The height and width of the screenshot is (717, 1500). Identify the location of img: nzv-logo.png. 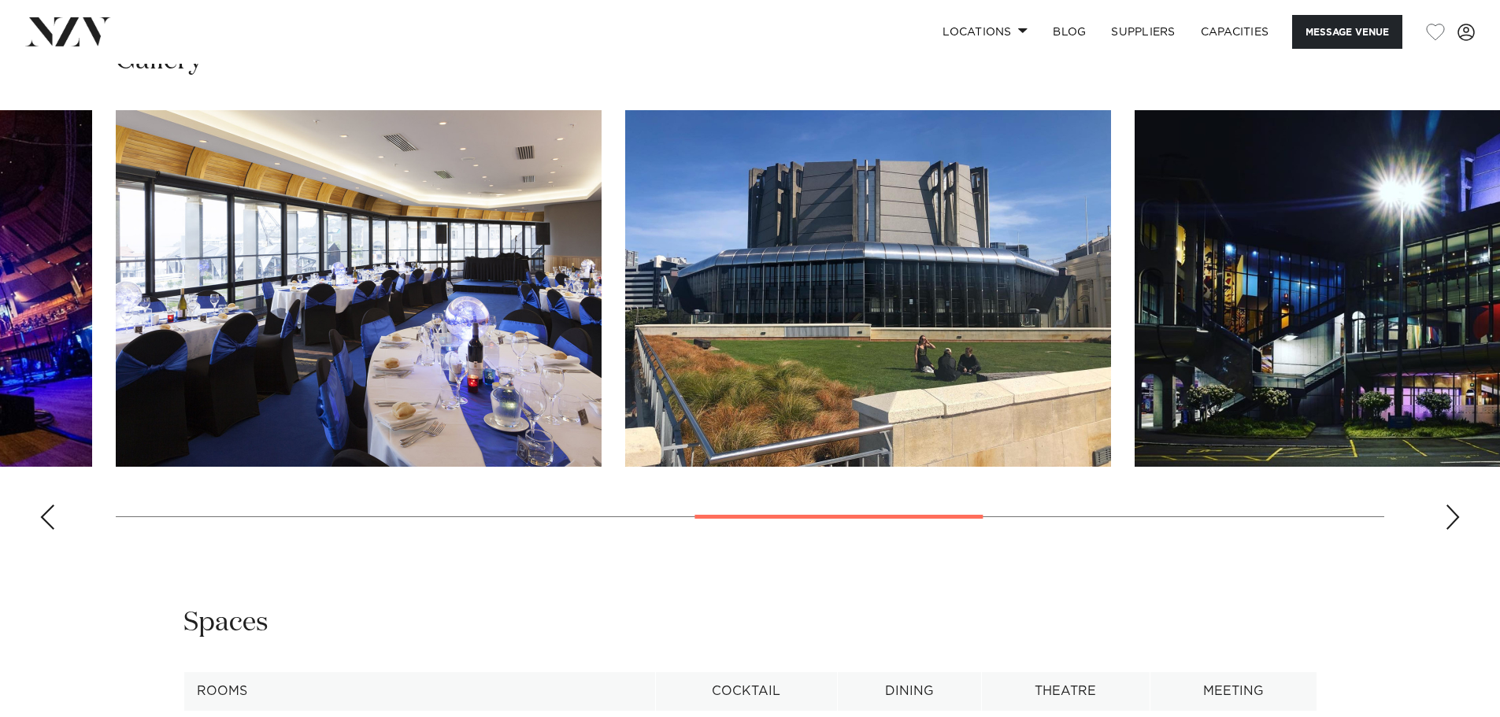
(68, 32).